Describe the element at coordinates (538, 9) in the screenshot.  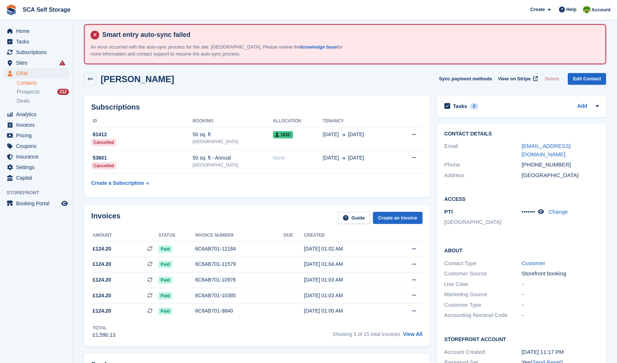
I see `span: Create` at that location.